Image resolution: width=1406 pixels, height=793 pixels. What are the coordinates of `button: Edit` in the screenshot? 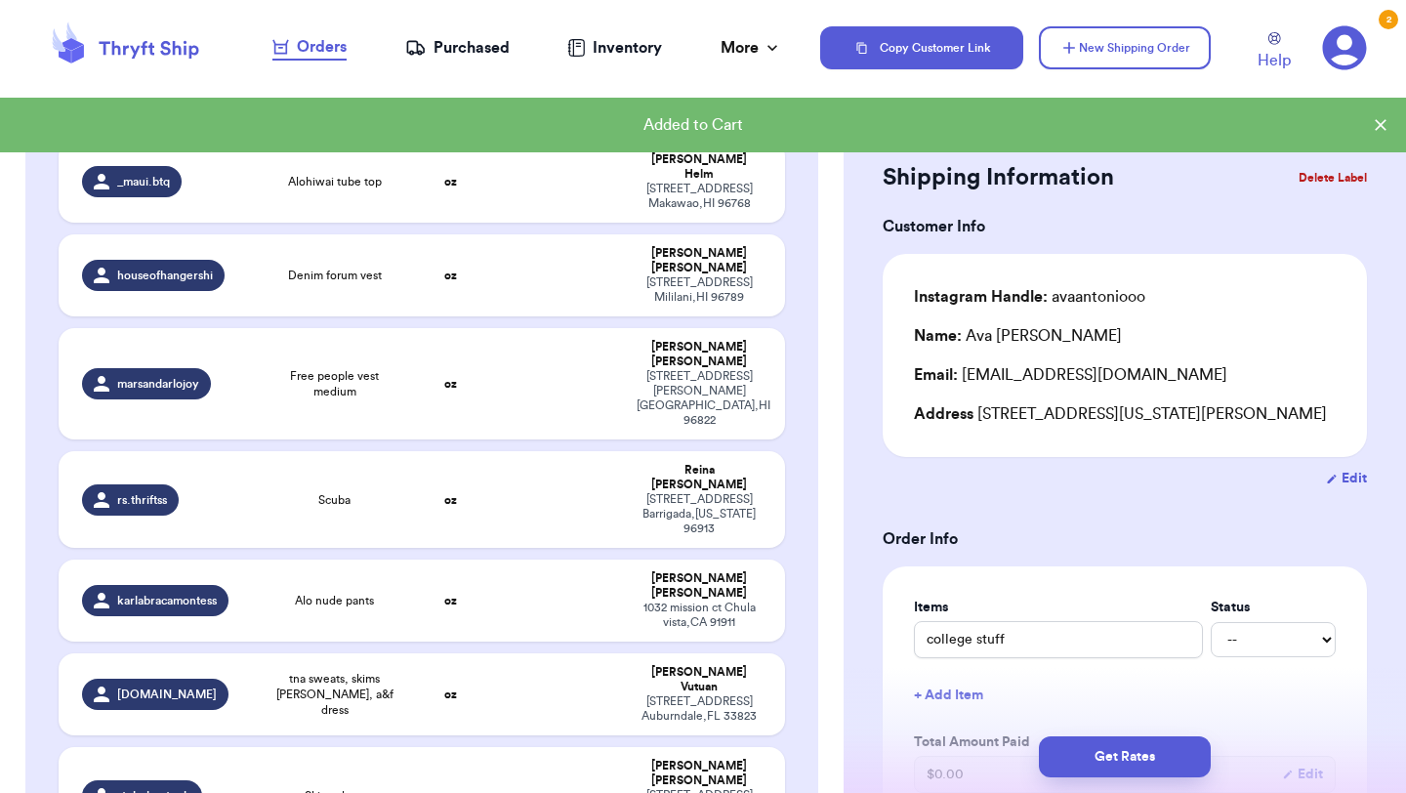 It's located at (1347, 478).